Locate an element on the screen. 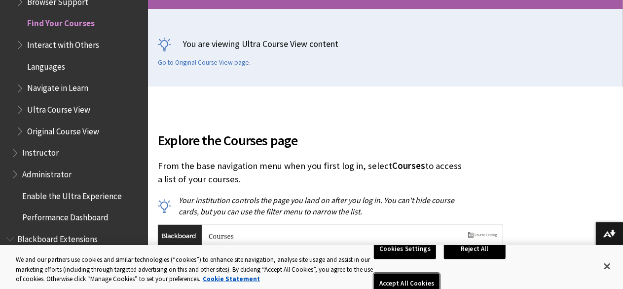  span: Administrator is located at coordinates (47, 172).